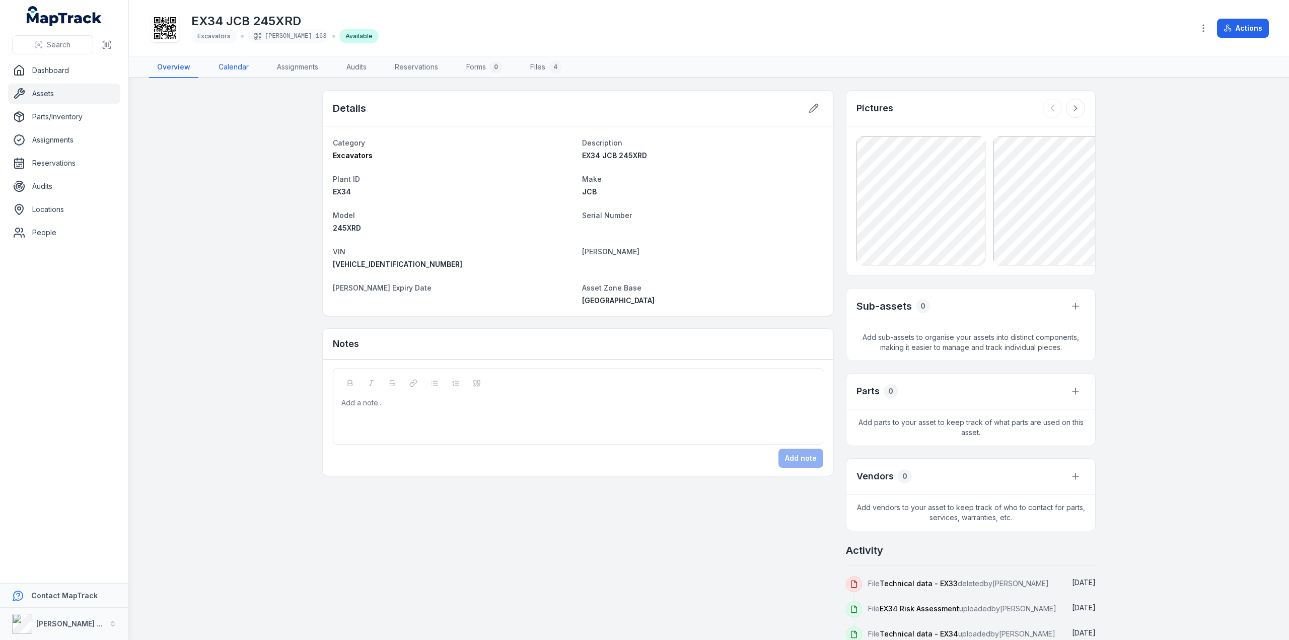 This screenshot has height=640, width=1289. I want to click on h1: EX34 JCB 245XRD, so click(285, 21).